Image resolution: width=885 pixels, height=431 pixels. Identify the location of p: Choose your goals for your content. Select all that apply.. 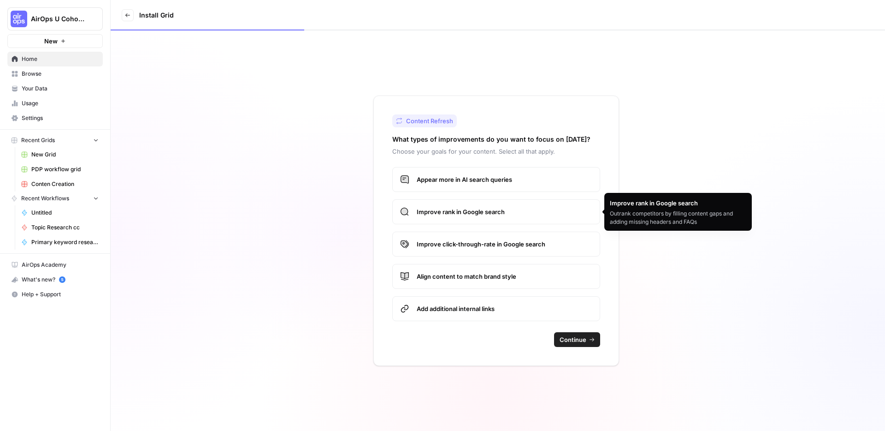
(496, 151).